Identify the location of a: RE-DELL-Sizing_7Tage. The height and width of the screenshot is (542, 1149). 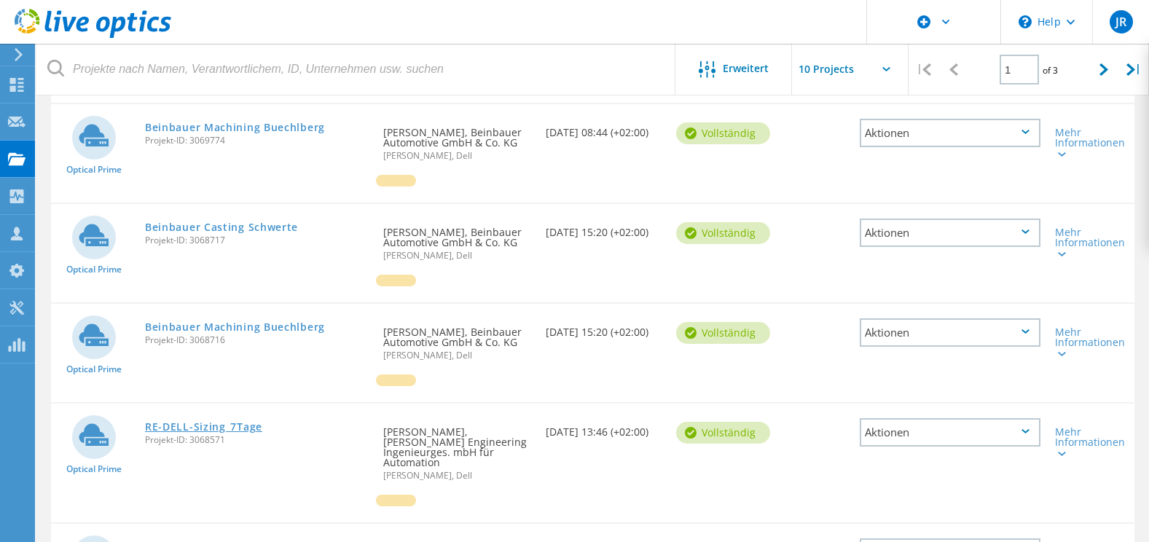
(203, 427).